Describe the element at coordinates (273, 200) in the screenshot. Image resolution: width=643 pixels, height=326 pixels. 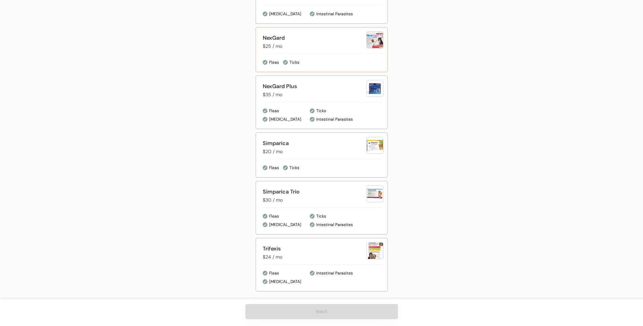
I see `div: $30 / mo` at that location.